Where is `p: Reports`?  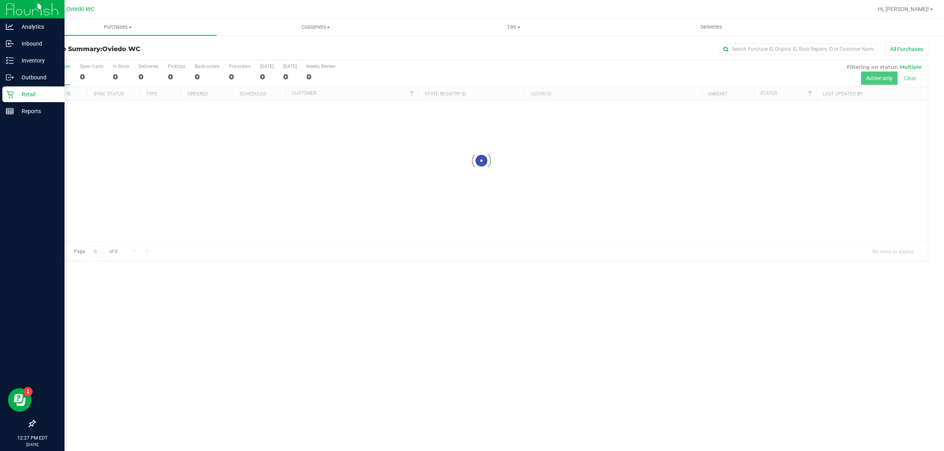 p: Reports is located at coordinates (37, 111).